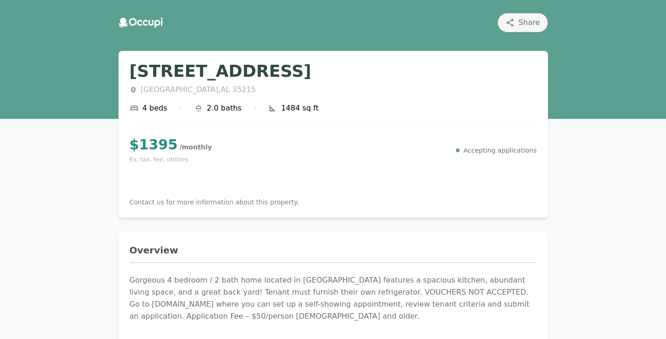  What do you see at coordinates (529, 23) in the screenshot?
I see `span: Share` at bounding box center [529, 23].